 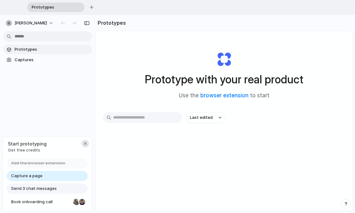 What do you see at coordinates (224, 96) in the screenshot?
I see `span: Use the to start` at bounding box center [224, 96].